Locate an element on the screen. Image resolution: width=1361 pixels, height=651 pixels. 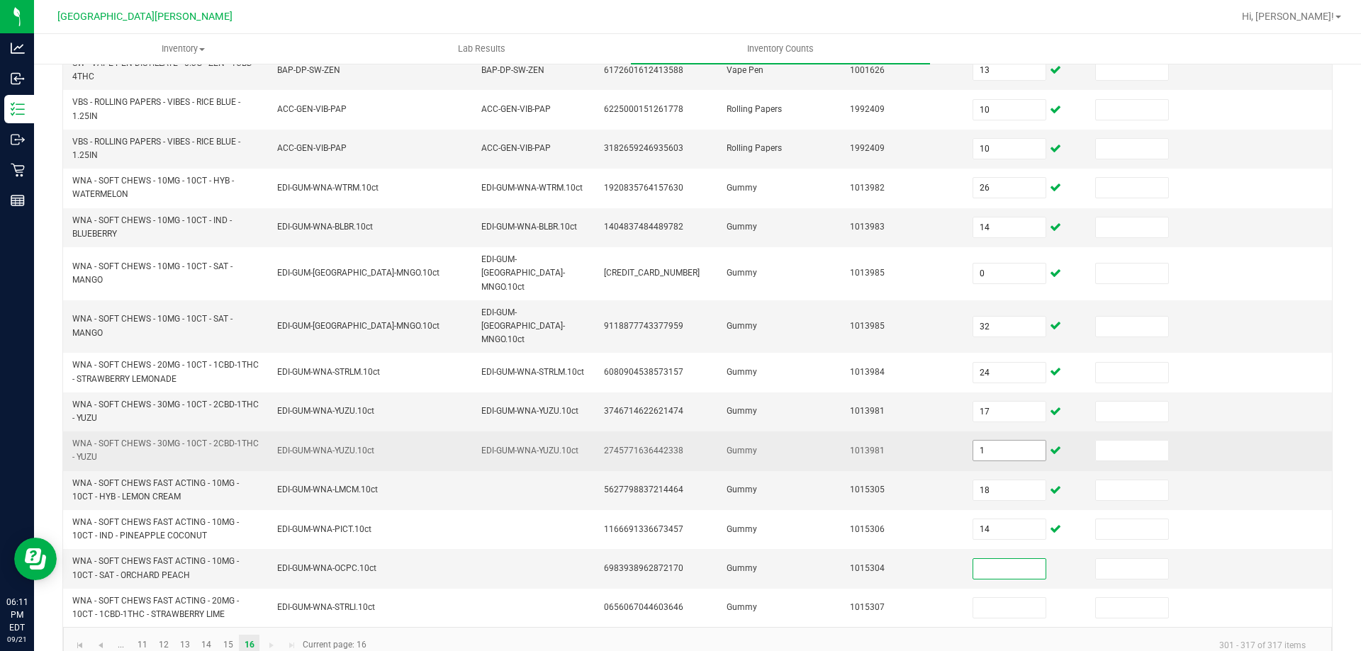
span: 1166691336673457 is located at coordinates (644, 529).